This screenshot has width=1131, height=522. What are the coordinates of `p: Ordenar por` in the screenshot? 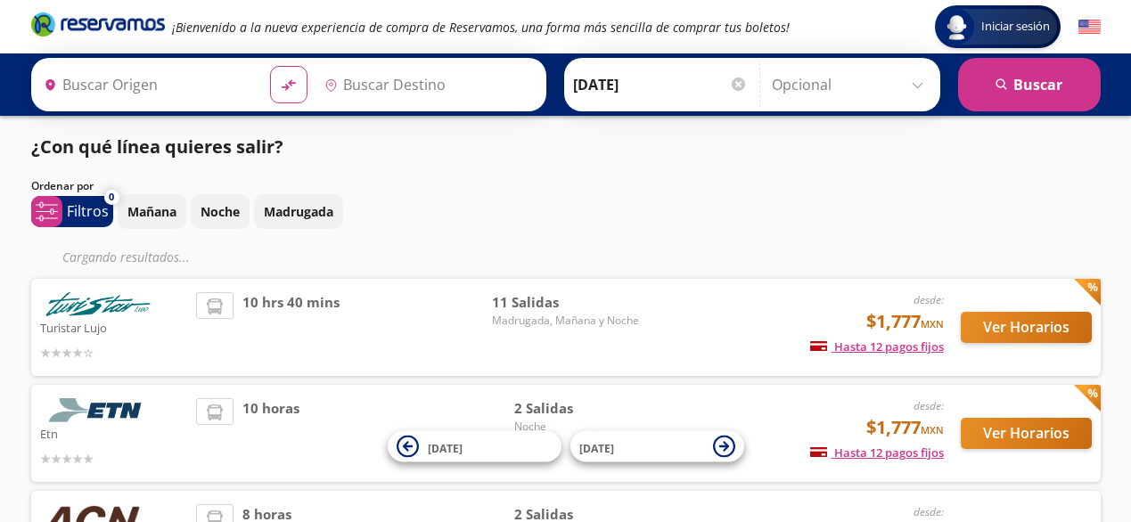 It's located at (62, 186).